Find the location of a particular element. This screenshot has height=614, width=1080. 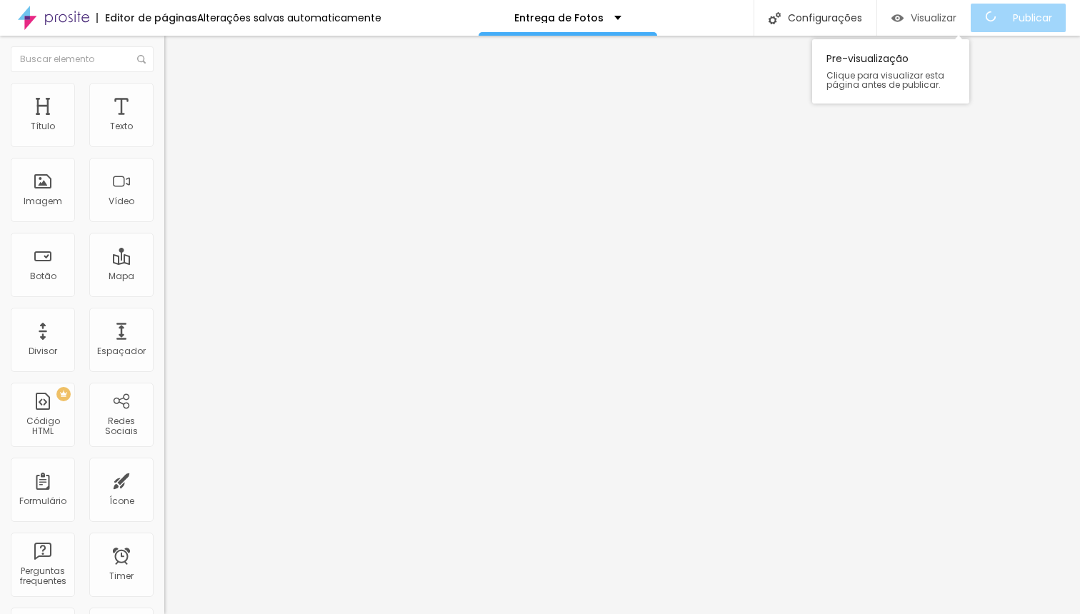

div: Formulário is located at coordinates (43, 502).